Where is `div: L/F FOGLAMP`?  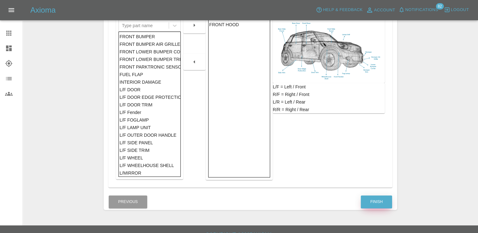
div: L/F FOGLAMP is located at coordinates (149, 120).